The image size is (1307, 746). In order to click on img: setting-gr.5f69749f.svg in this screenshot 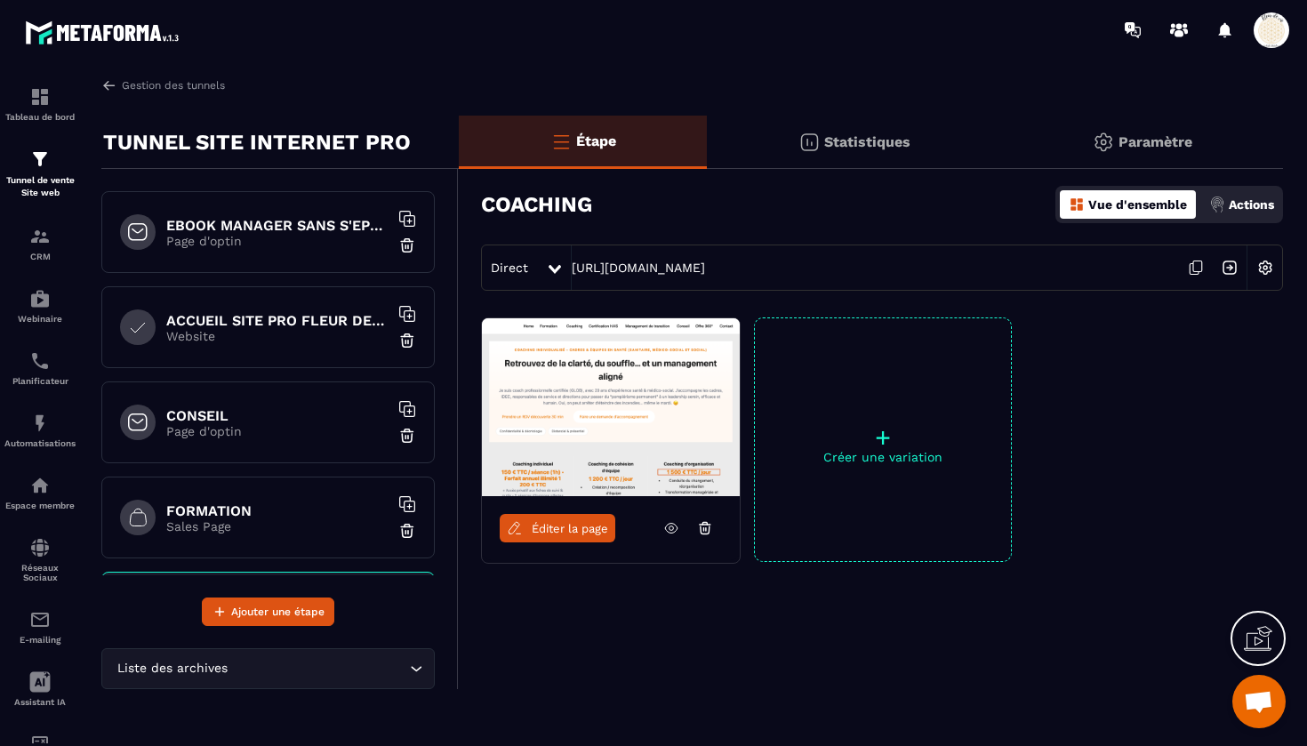, I will do `click(1103, 142)`.